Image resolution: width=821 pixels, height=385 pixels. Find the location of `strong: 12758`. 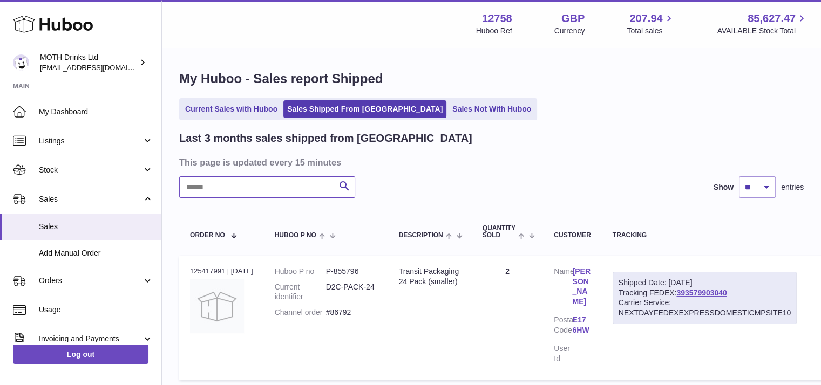

strong: 12758 is located at coordinates (497, 18).